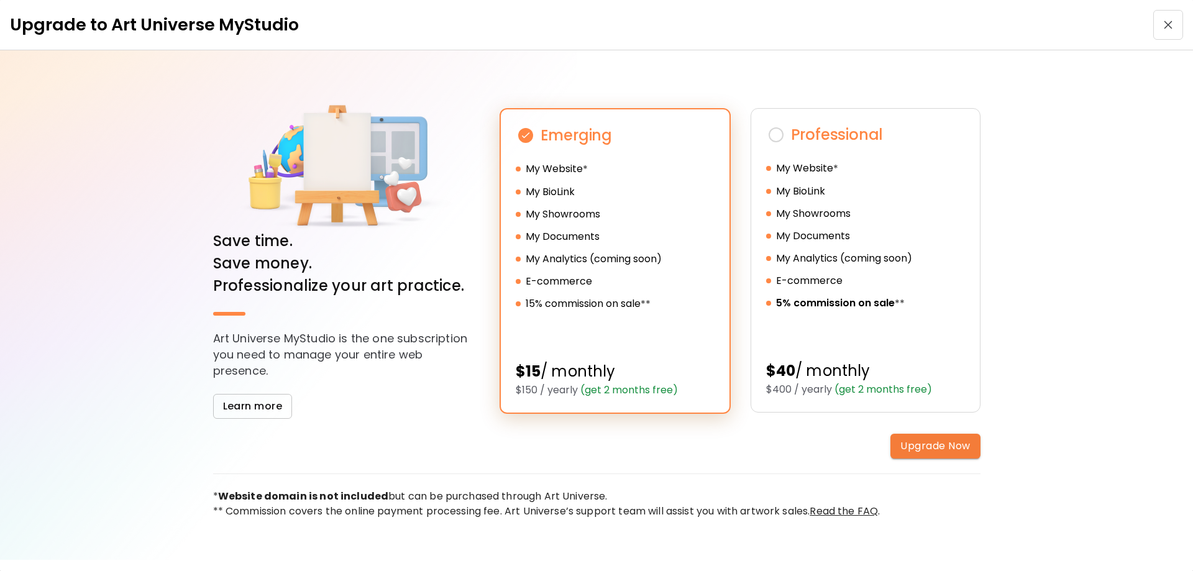  Describe the element at coordinates (935, 445) in the screenshot. I see `span: Upgrade Now` at that location.